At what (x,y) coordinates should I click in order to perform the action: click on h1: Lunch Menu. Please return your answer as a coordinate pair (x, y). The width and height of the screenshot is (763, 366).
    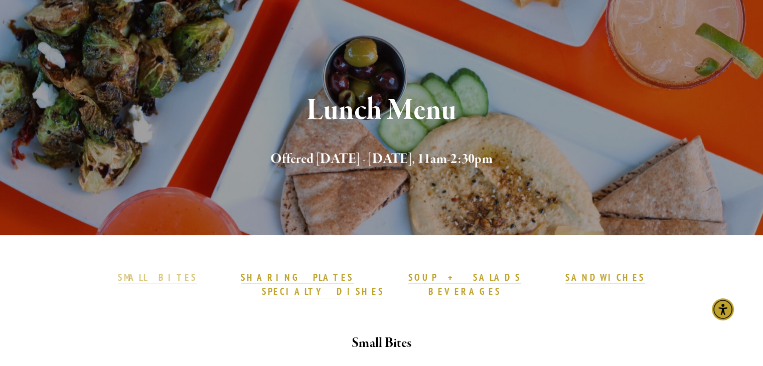
    Looking at the image, I should click on (382, 110).